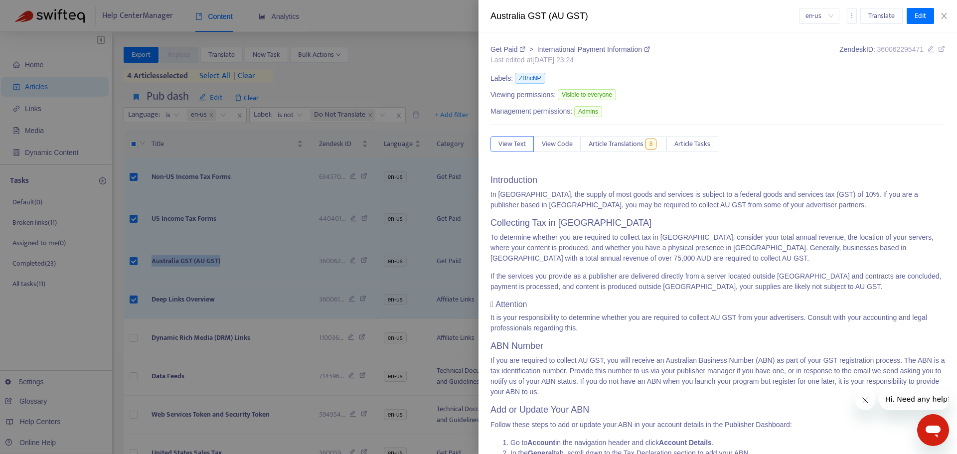 This screenshot has width=957, height=454. Describe the element at coordinates (531, 111) in the screenshot. I see `span: Management permissions:` at that location.